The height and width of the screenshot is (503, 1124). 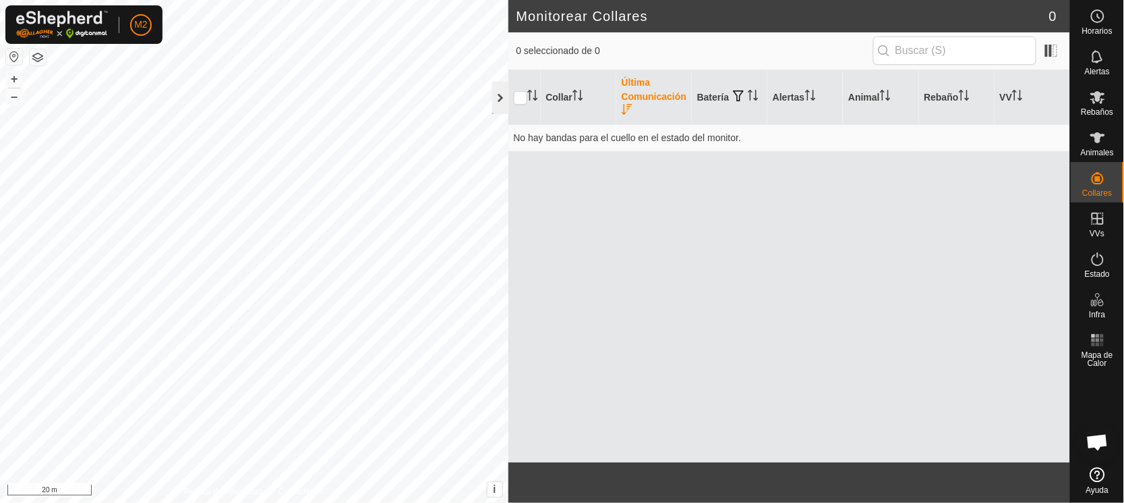 What do you see at coordinates (1097, 193) in the screenshot?
I see `span: Collares` at bounding box center [1097, 193].